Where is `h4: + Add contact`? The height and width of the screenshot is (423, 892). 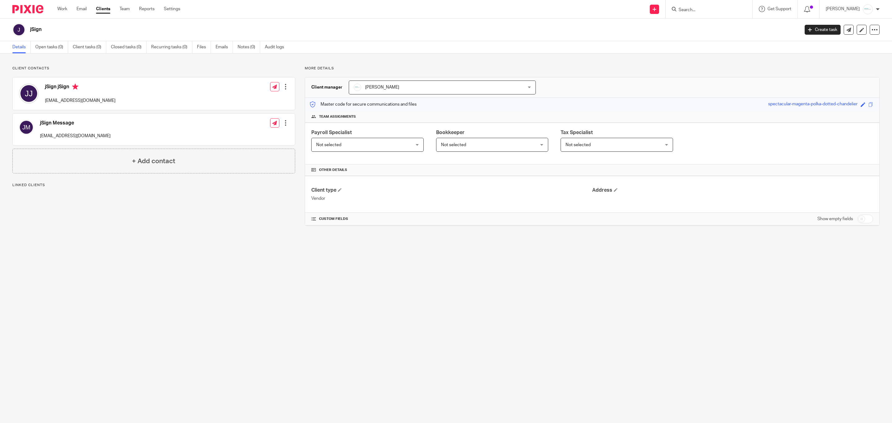
h4: + Add contact is located at coordinates (154, 161).